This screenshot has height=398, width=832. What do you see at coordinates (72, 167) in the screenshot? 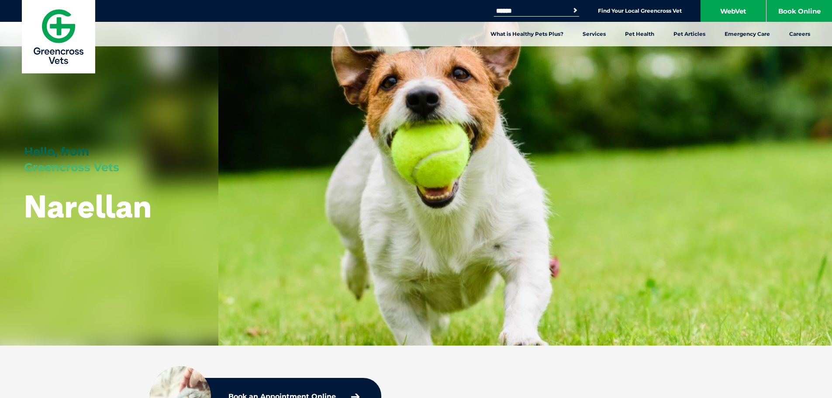
I see `span: Greencross Vets` at bounding box center [72, 167].